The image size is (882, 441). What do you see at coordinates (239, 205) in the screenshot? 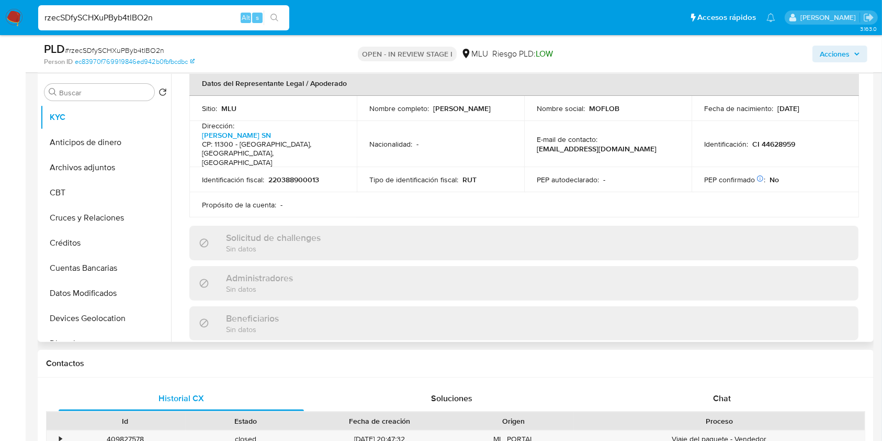
I see `p: Propósito de la cuenta :` at bounding box center [239, 205].